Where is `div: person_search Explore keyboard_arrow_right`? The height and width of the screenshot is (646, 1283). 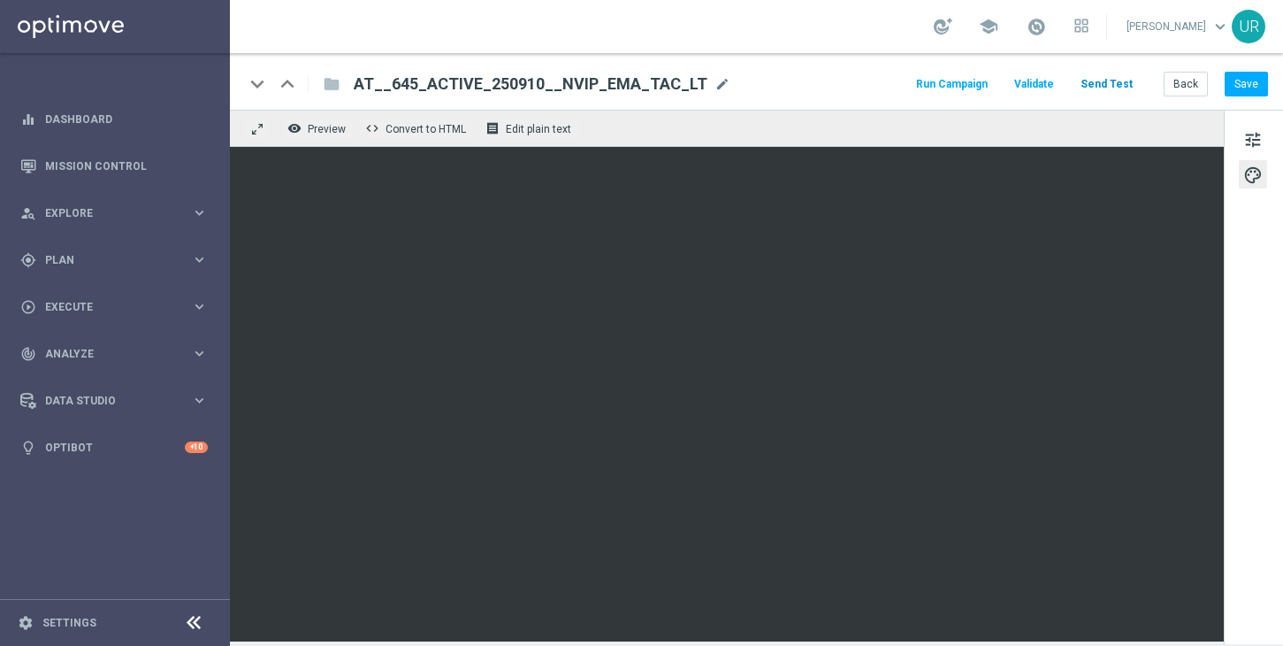
div: person_search Explore keyboard_arrow_right is located at coordinates (114, 213).